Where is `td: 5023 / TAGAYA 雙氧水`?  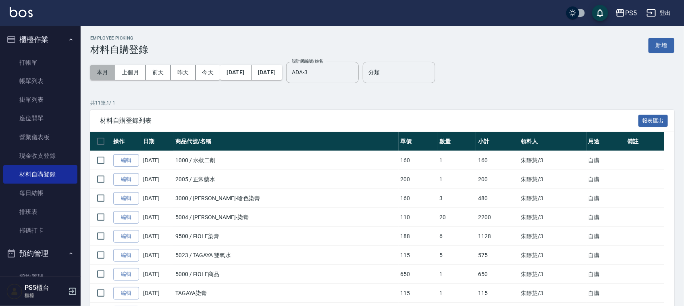 td: 5023 / TAGAYA 雙氧水 is located at coordinates (286, 255).